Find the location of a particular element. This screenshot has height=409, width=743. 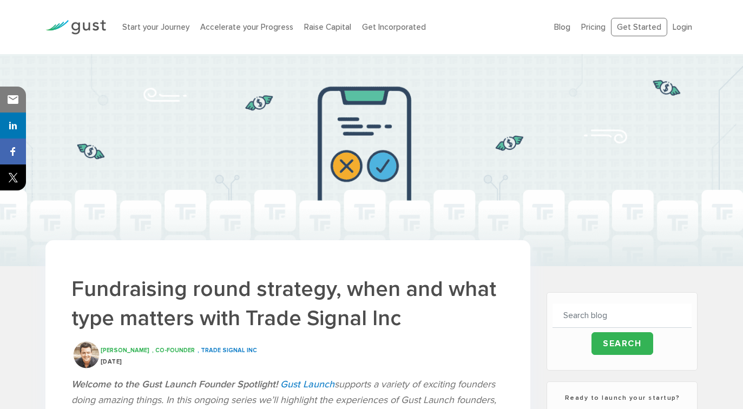

a: Login is located at coordinates (683, 27).